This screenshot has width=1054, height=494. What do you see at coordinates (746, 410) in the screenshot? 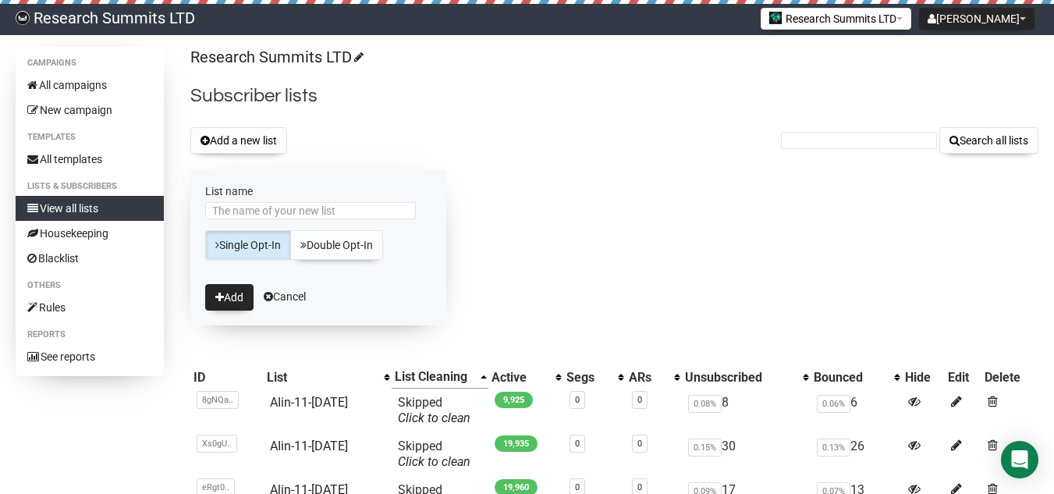
I see `td: 8` at bounding box center [746, 410].